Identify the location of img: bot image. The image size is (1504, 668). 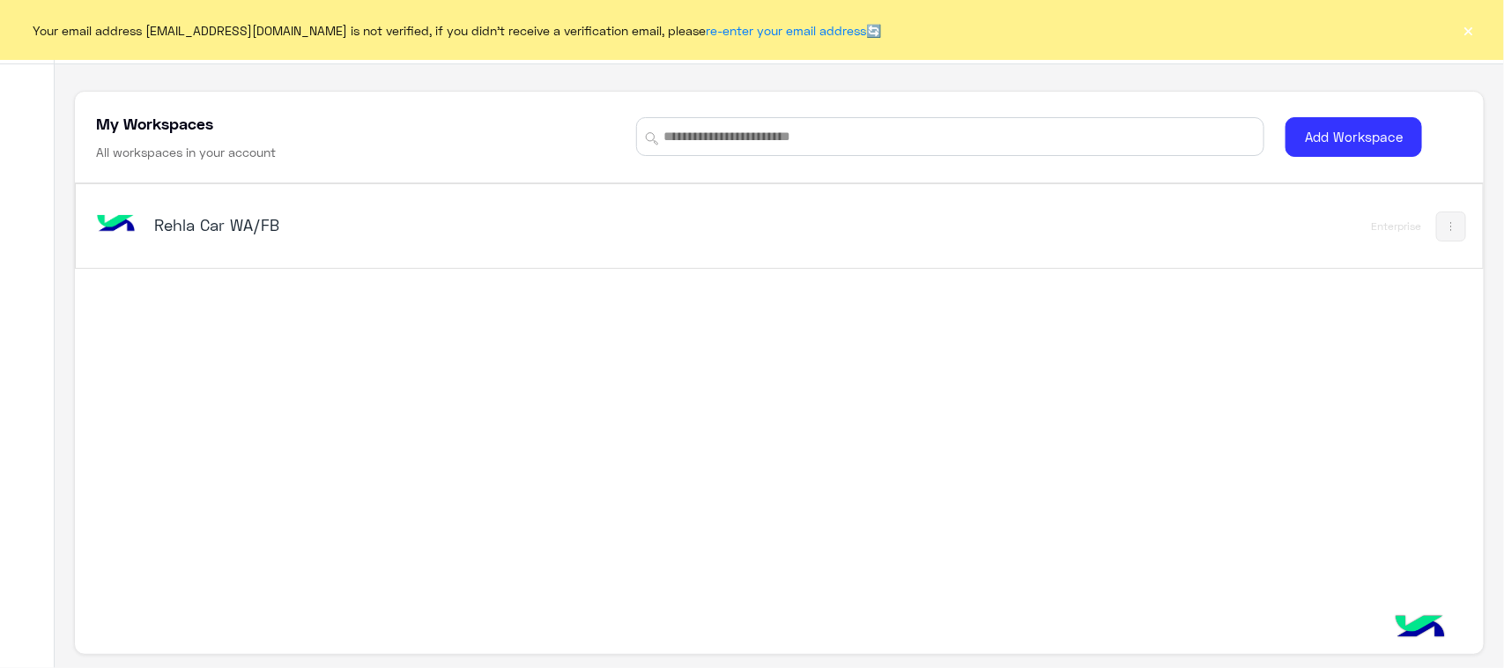
(116, 225).